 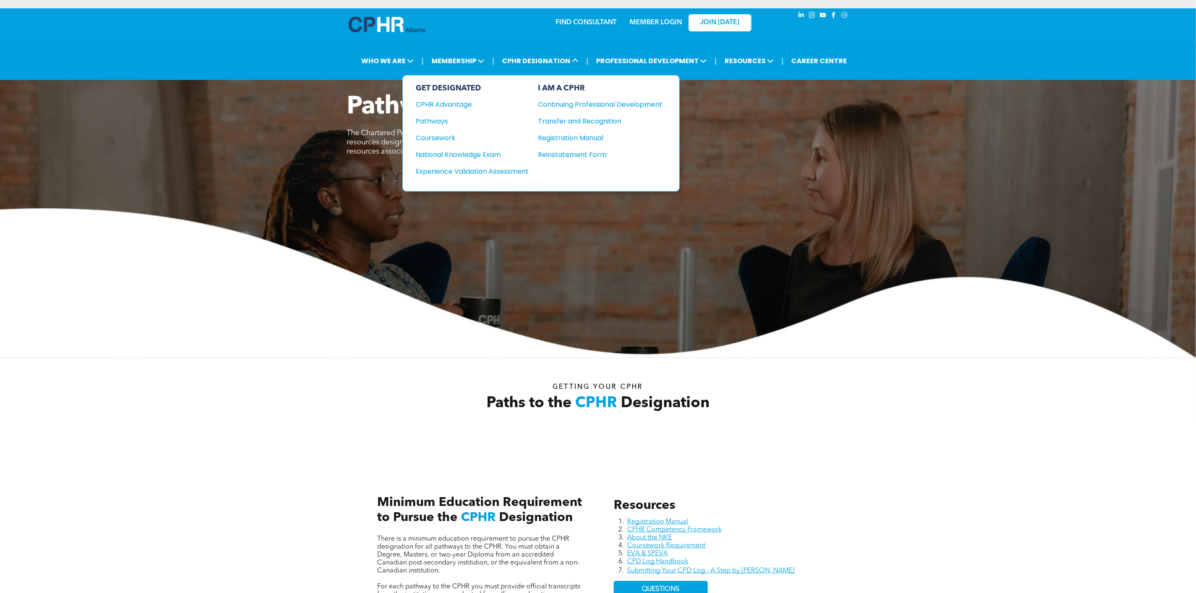 I want to click on a: Coursework Requirement, so click(x=666, y=546).